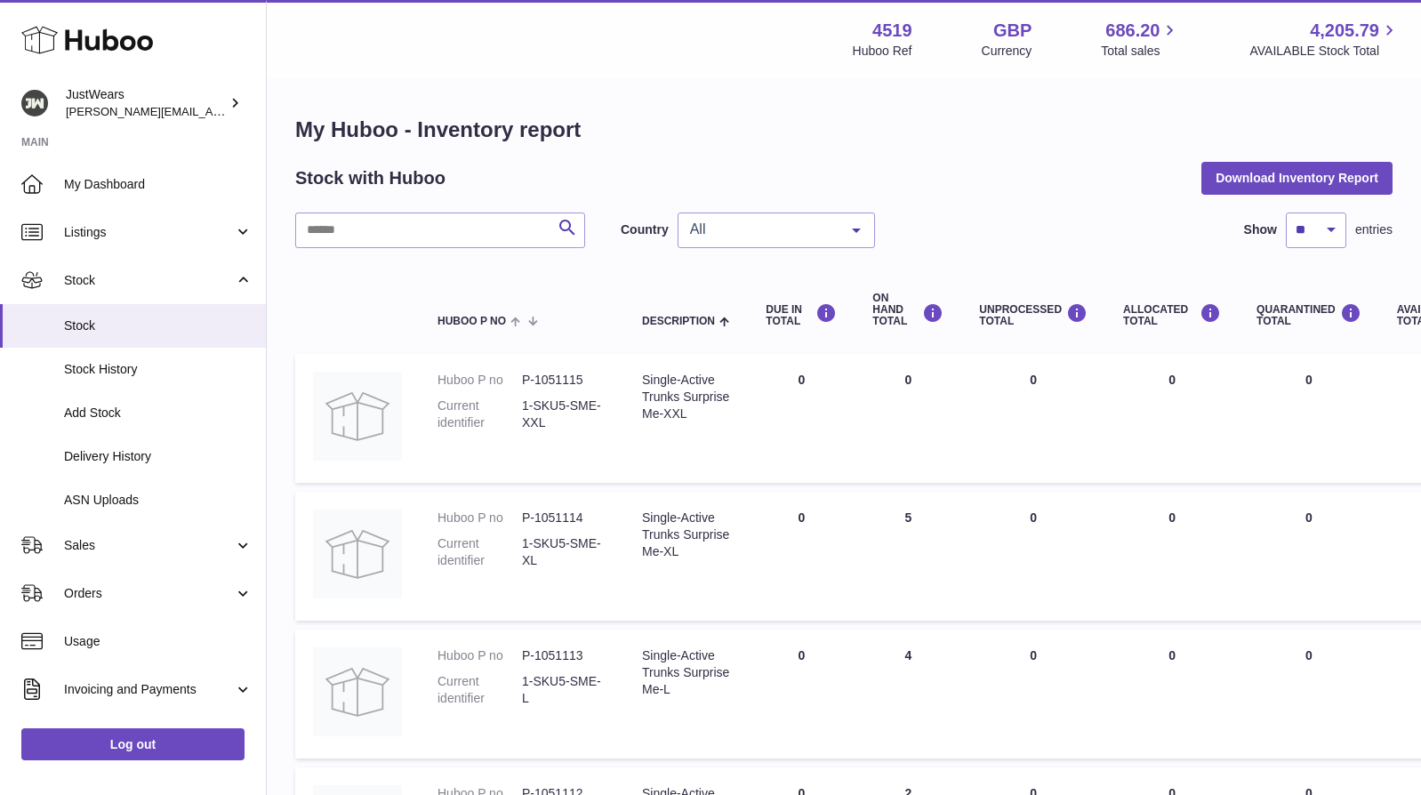  I want to click on div: ON HAND Total, so click(908, 310).